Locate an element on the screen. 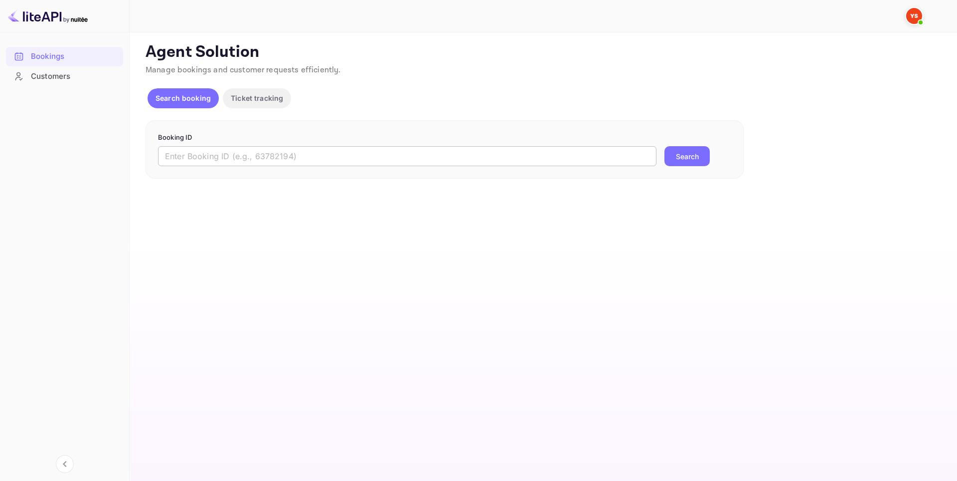  p: Search booking is located at coordinates (183, 98).